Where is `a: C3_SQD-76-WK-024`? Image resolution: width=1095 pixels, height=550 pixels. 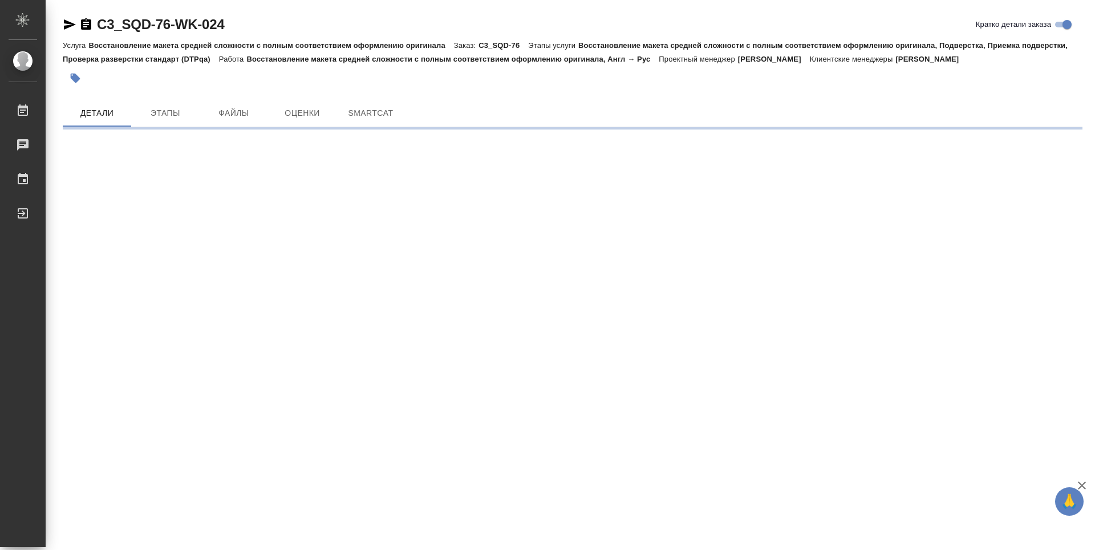
a: C3_SQD-76-WK-024 is located at coordinates (161, 24).